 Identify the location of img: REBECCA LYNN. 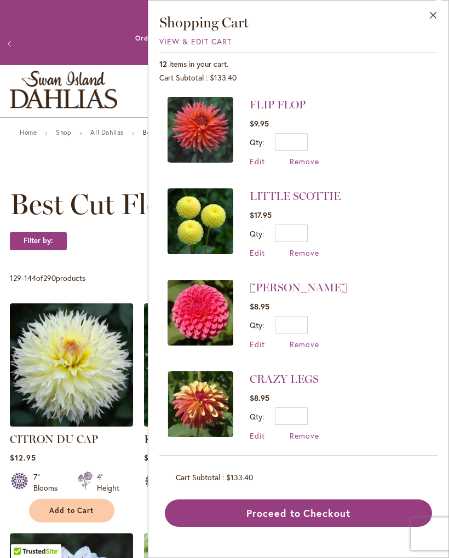
(201, 313).